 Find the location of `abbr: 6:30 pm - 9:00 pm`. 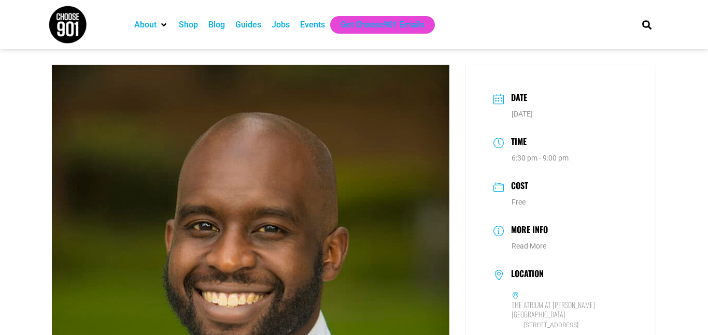

abbr: 6:30 pm - 9:00 pm is located at coordinates (540, 158).